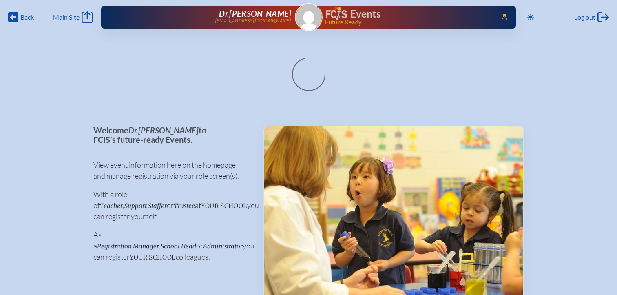 The height and width of the screenshot is (295, 617). Describe the element at coordinates (111, 206) in the screenshot. I see `span: Teacher` at that location.